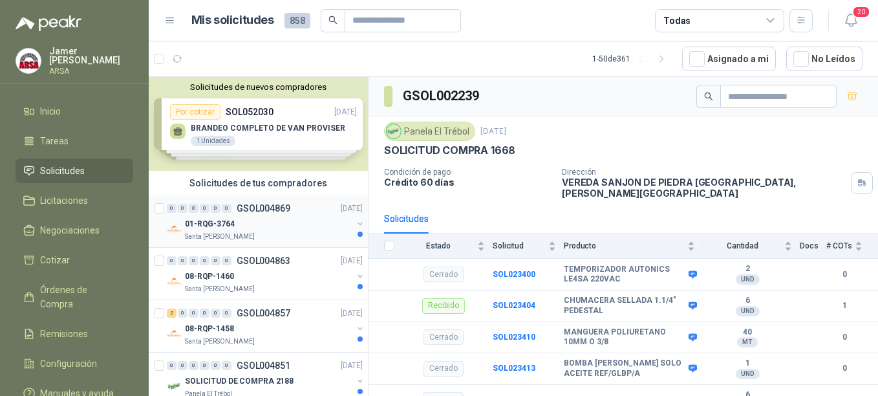 Image resolution: width=878 pixels, height=396 pixels. What do you see at coordinates (851, 21) in the screenshot?
I see `button: 20` at bounding box center [851, 21].